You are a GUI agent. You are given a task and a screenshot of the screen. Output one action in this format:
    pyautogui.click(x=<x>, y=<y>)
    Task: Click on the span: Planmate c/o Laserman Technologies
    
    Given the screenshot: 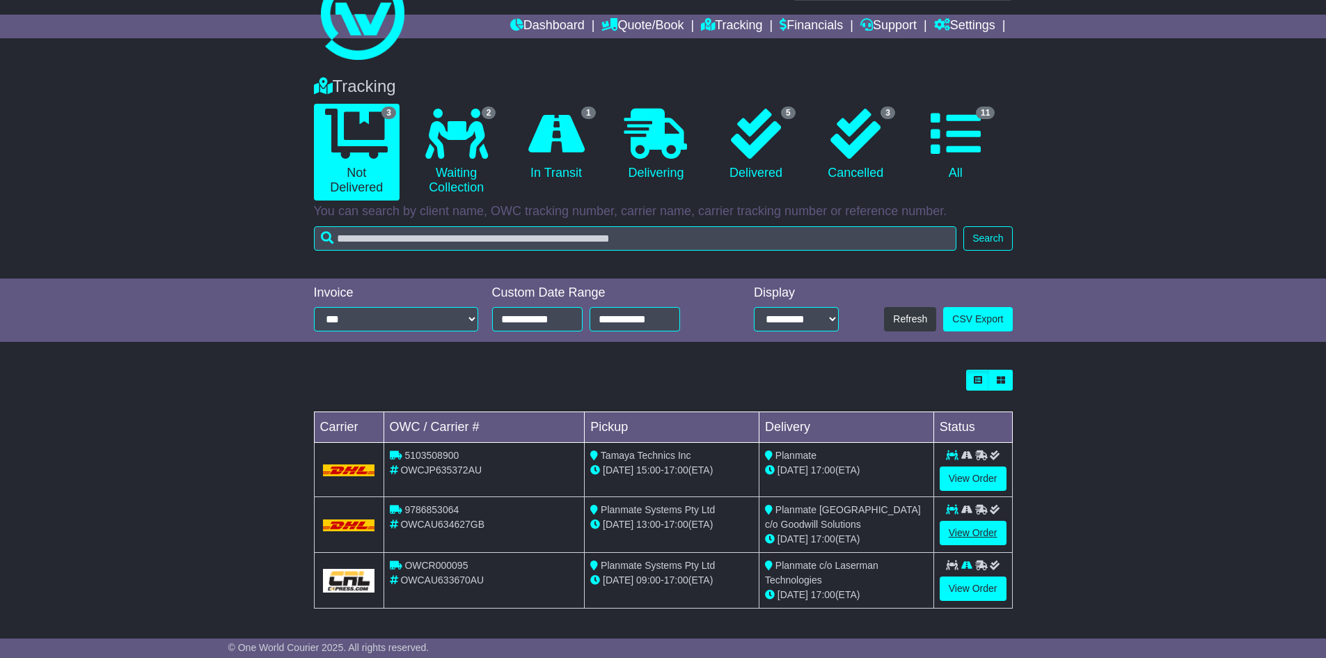 What is the action you would take?
    pyautogui.click(x=821, y=572)
    